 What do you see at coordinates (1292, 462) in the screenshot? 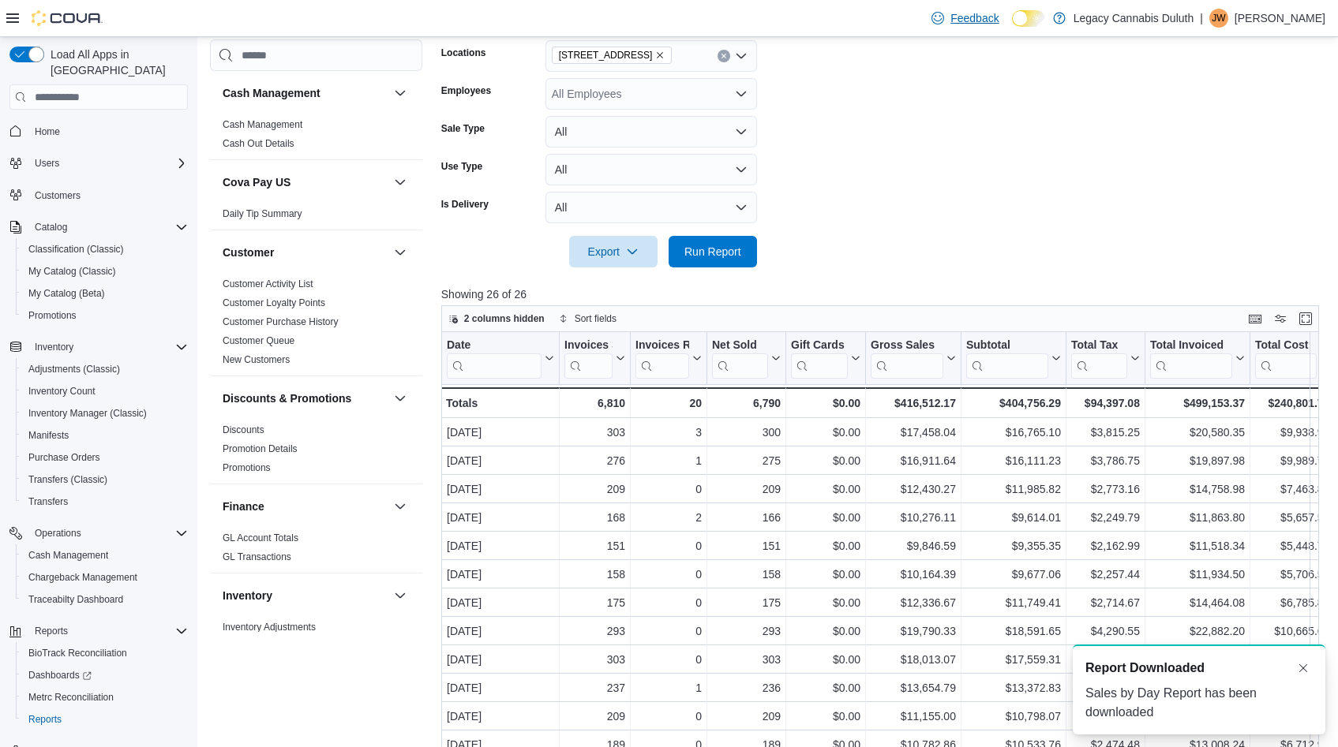
I see `div: $9,989.74` at bounding box center [1292, 462].